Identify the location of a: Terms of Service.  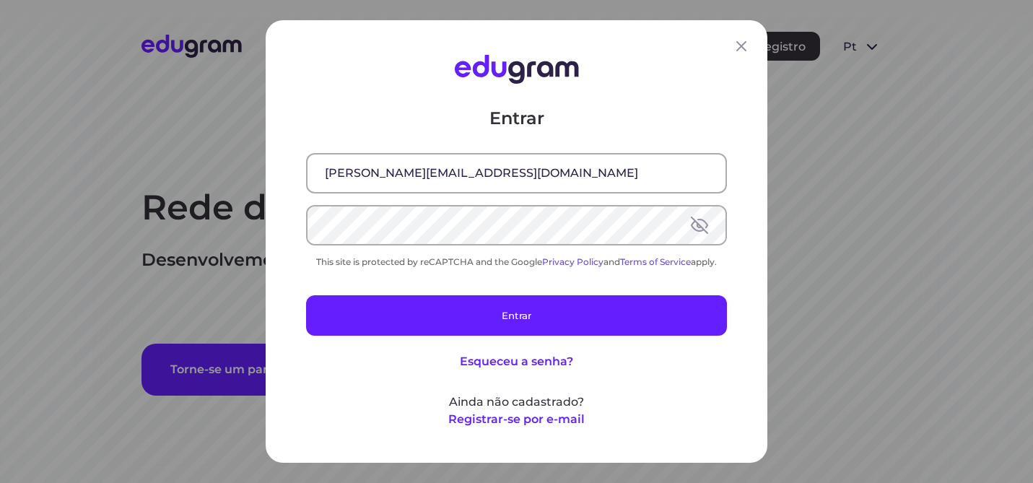
(656, 261).